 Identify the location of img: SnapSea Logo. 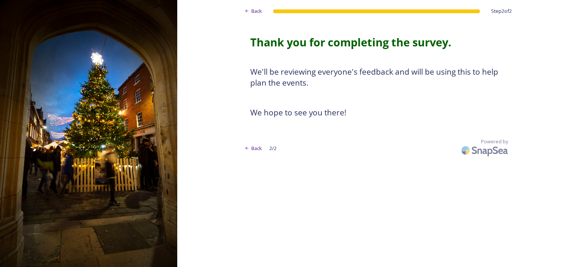
(486, 150).